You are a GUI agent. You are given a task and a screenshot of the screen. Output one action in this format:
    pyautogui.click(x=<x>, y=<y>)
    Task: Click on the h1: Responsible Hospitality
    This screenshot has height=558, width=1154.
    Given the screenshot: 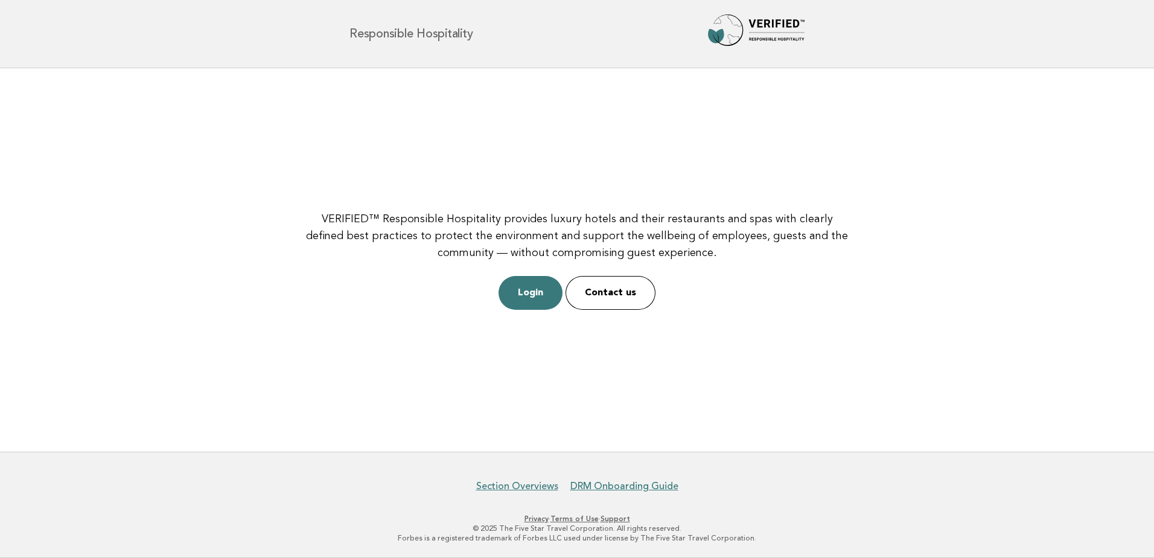 What is the action you would take?
    pyautogui.click(x=411, y=34)
    